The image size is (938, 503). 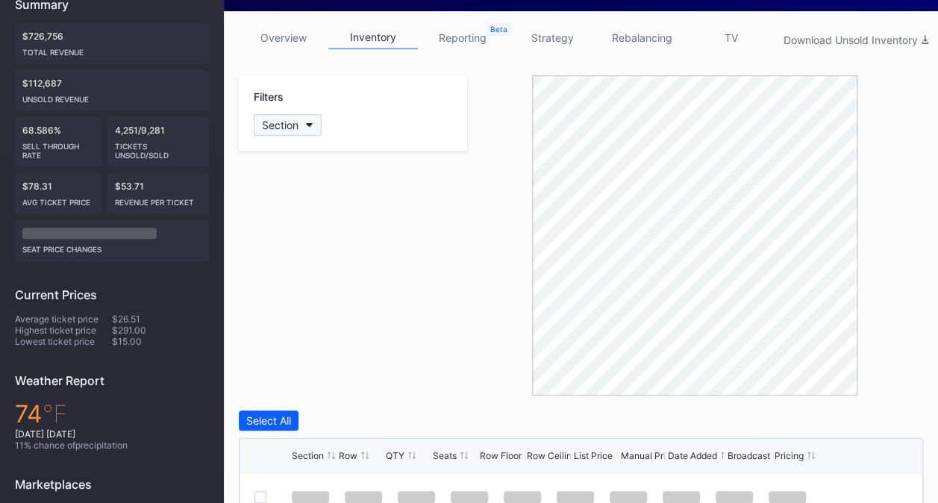 What do you see at coordinates (112, 90) in the screenshot?
I see `div: $112,687` at bounding box center [112, 90].